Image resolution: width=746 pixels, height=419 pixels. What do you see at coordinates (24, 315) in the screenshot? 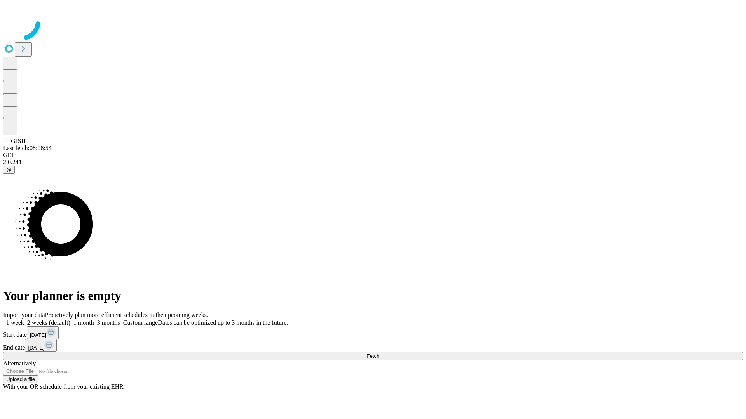
I see `span: Import your data` at bounding box center [24, 315].